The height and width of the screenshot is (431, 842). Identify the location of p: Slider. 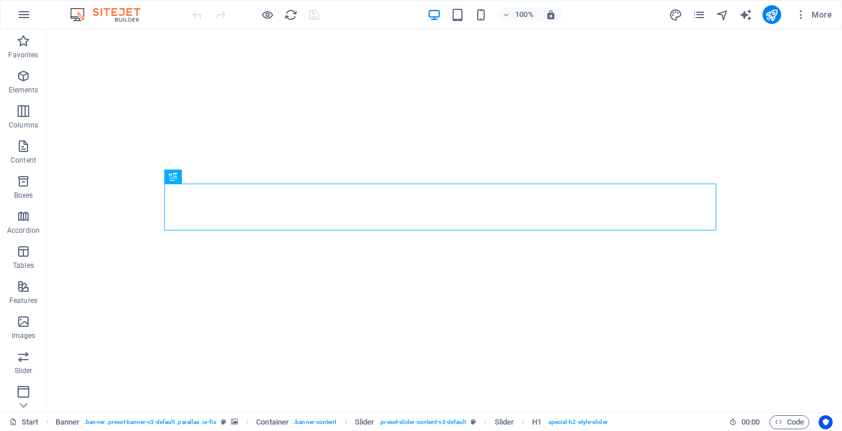
(23, 371).